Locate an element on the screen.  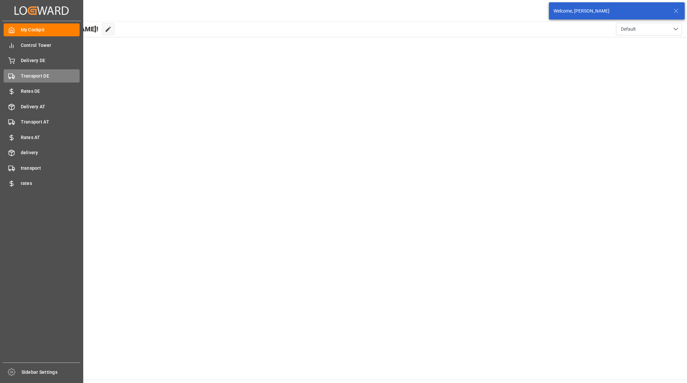
a: My Cockpit is located at coordinates (42, 30).